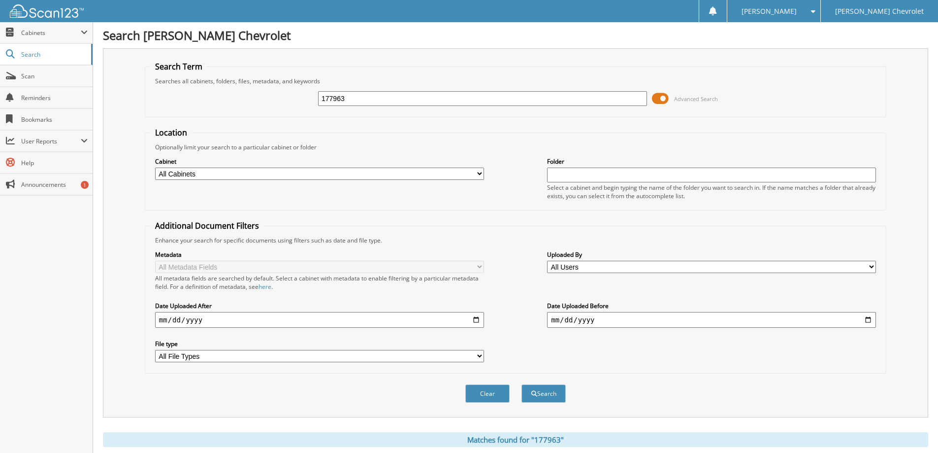 The width and height of the screenshot is (938, 453). I want to click on div: All metadata fields are searched by default. Select a cabinet with metadata to enable filtering b..., so click(320, 282).